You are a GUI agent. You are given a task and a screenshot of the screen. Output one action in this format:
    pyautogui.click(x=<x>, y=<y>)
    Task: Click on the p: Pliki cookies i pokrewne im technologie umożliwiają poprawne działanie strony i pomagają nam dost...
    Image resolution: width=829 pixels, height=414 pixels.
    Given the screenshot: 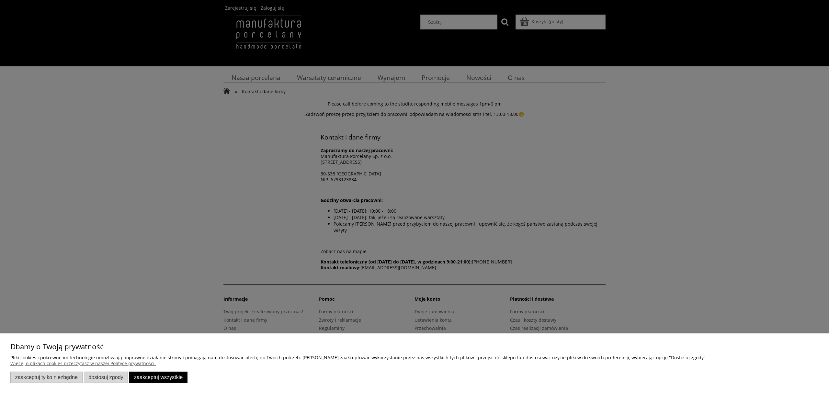 What is the action you would take?
    pyautogui.click(x=415, y=358)
    